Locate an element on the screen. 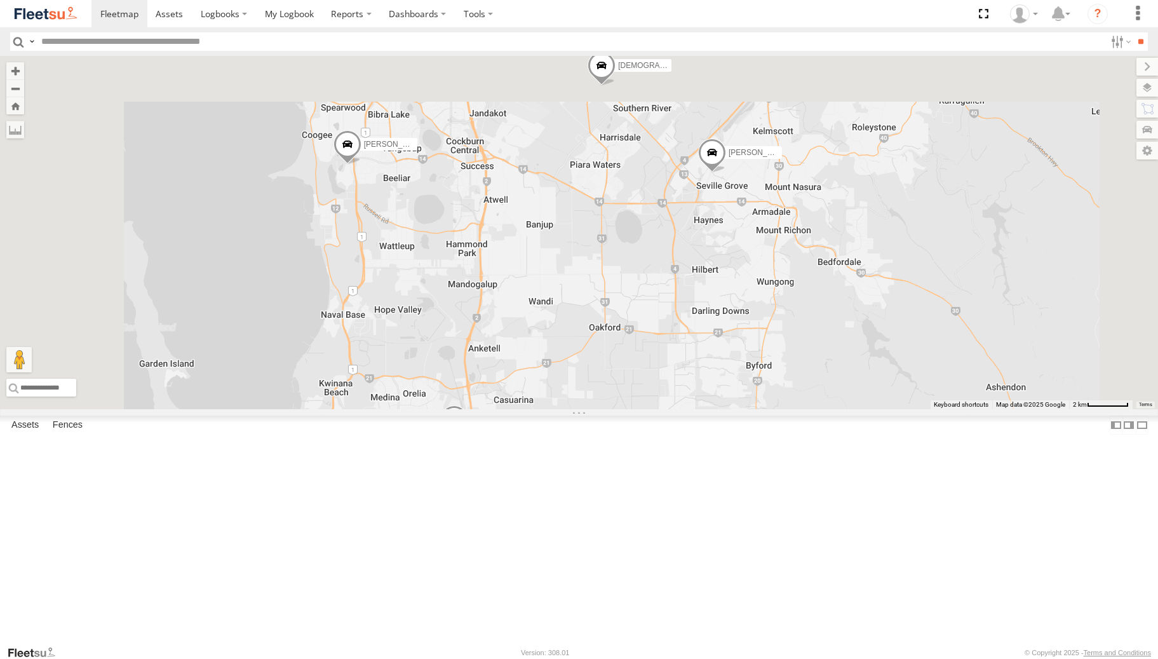 The image size is (1158, 659). label: Measure is located at coordinates (15, 130).